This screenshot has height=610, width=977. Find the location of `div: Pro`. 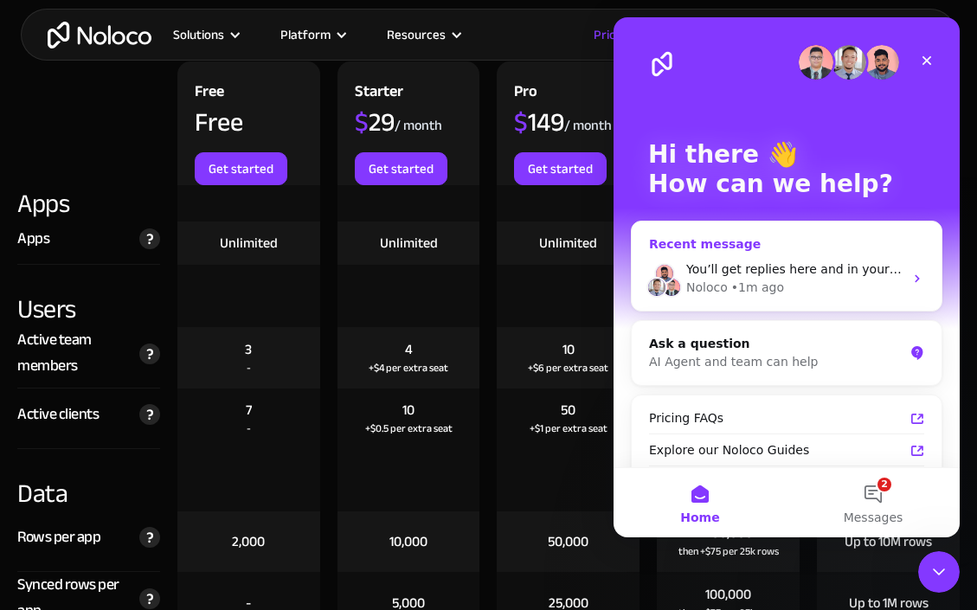

div: Pro is located at coordinates (525, 93).